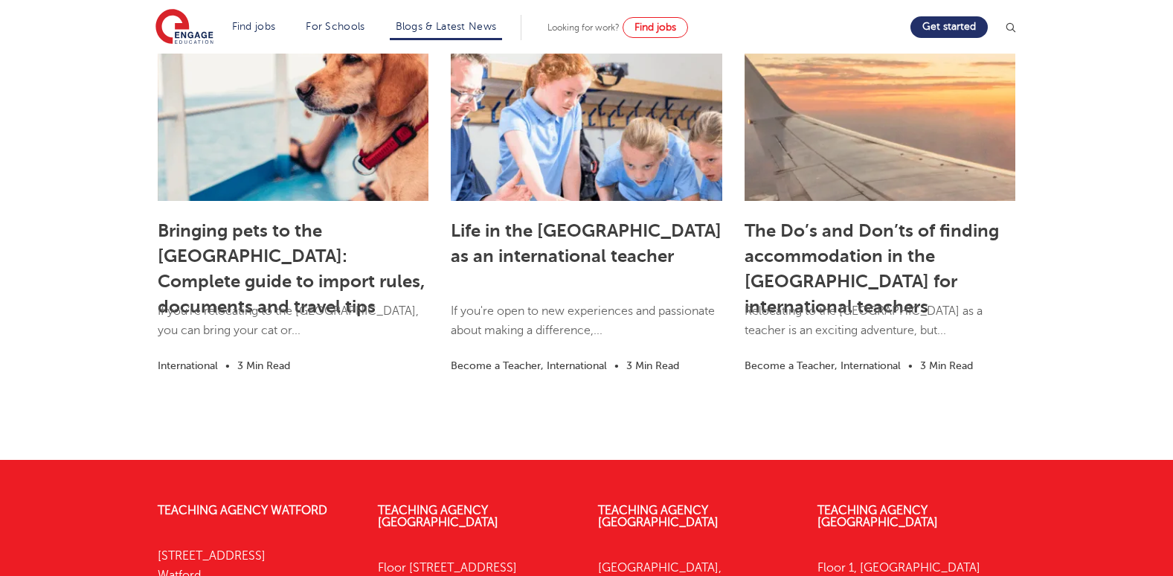 The height and width of the screenshot is (576, 1173). I want to click on a: For Schools, so click(335, 26).